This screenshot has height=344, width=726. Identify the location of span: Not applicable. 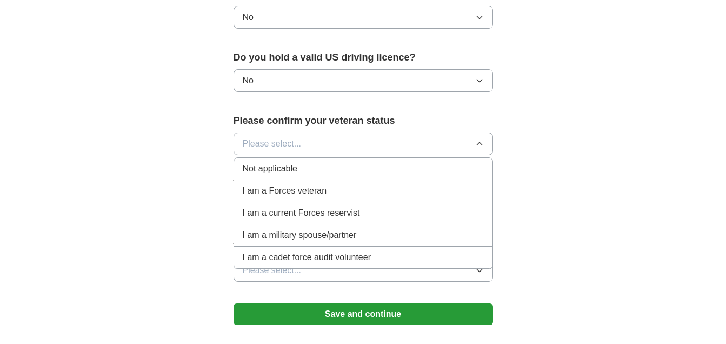
(270, 169).